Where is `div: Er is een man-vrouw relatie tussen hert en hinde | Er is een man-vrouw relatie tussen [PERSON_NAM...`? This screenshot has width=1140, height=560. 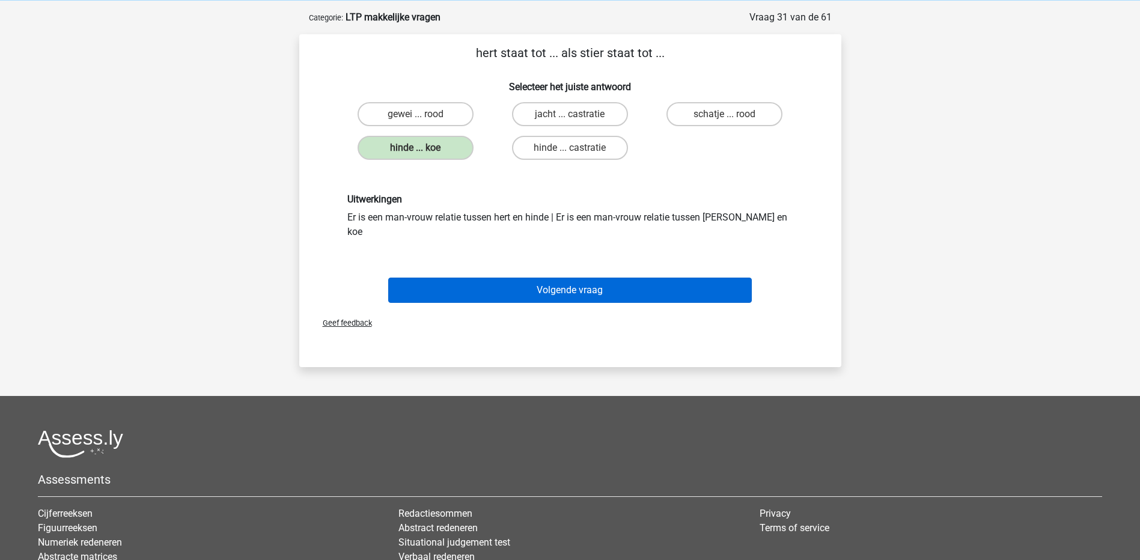
div: Er is een man-vrouw relatie tussen hert en hinde | Er is een man-vrouw relatie tussen [PERSON_NAM... is located at coordinates (570, 216).